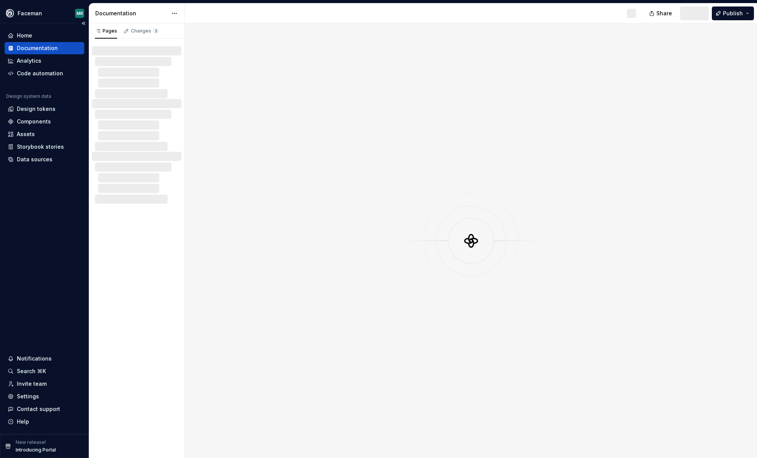 This screenshot has width=757, height=458. I want to click on div: Home, so click(24, 36).